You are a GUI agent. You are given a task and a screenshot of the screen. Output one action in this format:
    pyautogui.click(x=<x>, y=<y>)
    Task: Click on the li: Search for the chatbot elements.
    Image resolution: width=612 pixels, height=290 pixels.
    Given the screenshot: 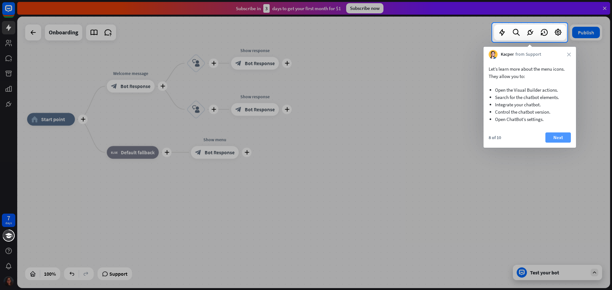 What is the action you would take?
    pyautogui.click(x=530, y=97)
    